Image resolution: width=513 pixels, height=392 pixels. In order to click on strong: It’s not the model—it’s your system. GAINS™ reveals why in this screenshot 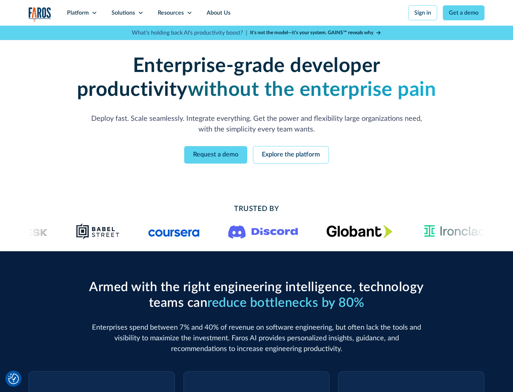, I will do `click(312, 33)`.